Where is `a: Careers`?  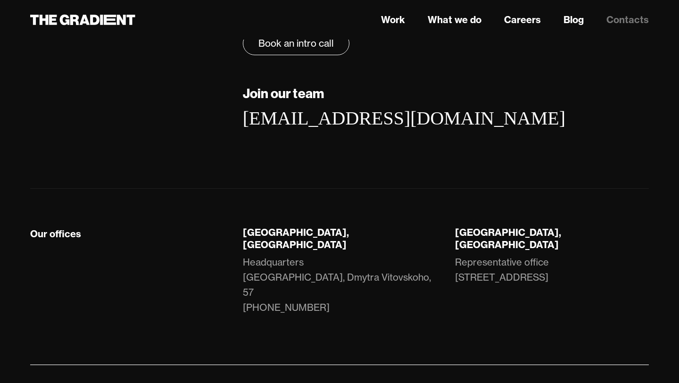 a: Careers is located at coordinates (523, 20).